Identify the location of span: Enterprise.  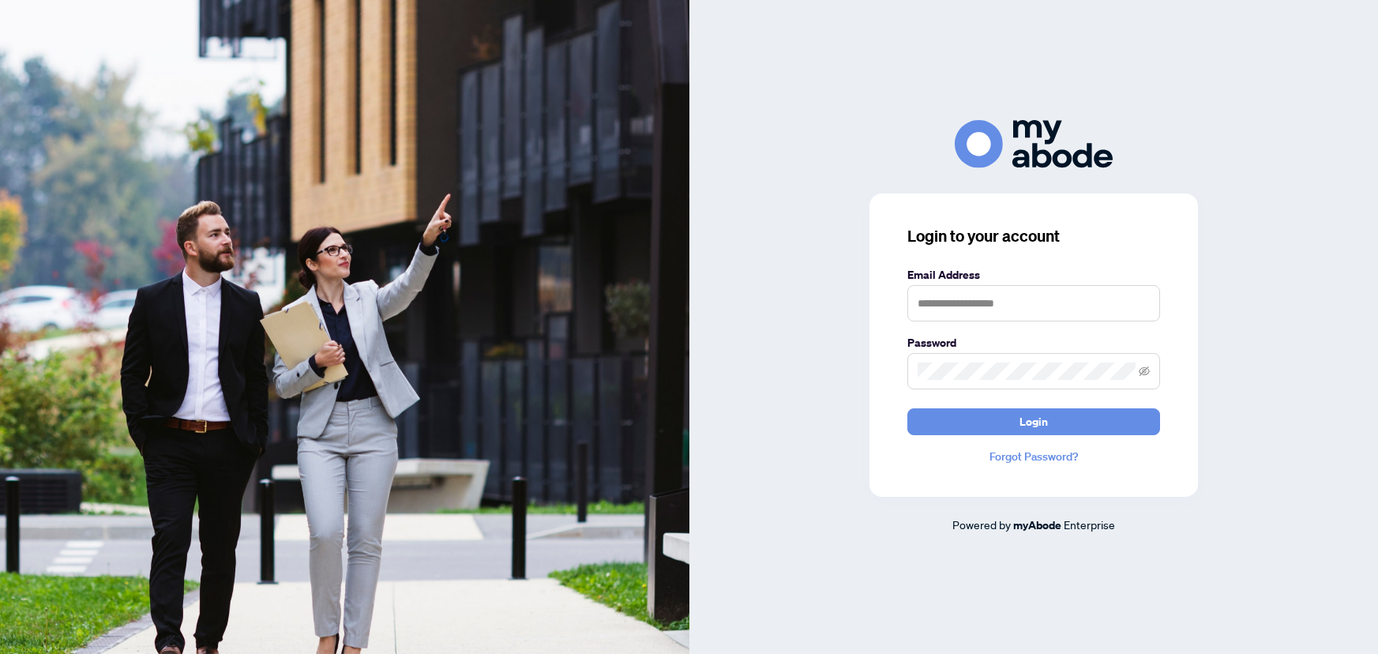
(1089, 524).